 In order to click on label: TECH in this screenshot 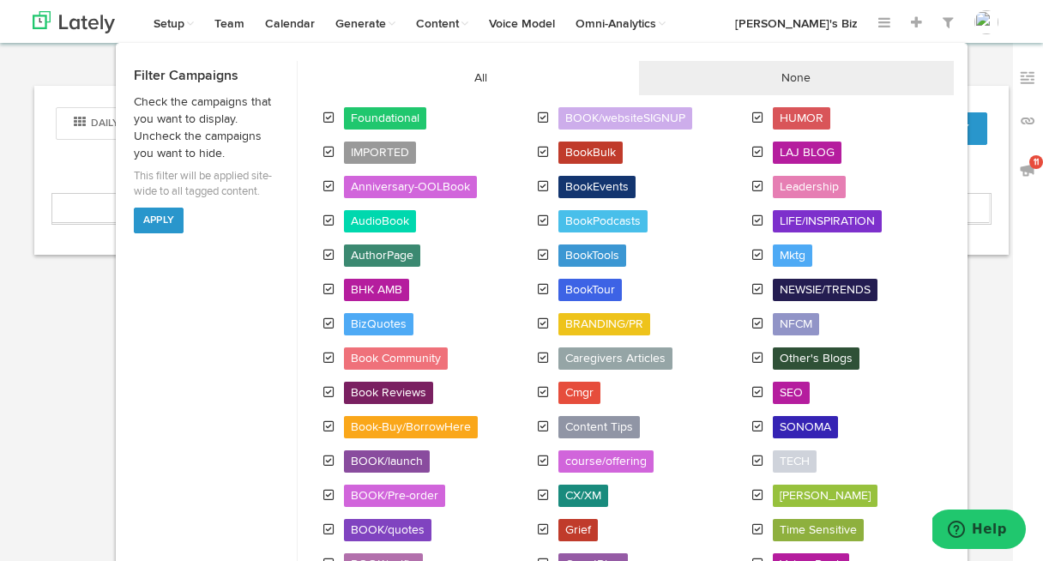, I will do `click(795, 462)`.